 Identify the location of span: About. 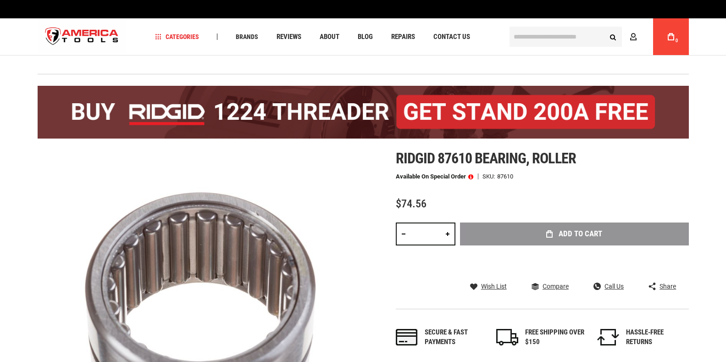
(329, 37).